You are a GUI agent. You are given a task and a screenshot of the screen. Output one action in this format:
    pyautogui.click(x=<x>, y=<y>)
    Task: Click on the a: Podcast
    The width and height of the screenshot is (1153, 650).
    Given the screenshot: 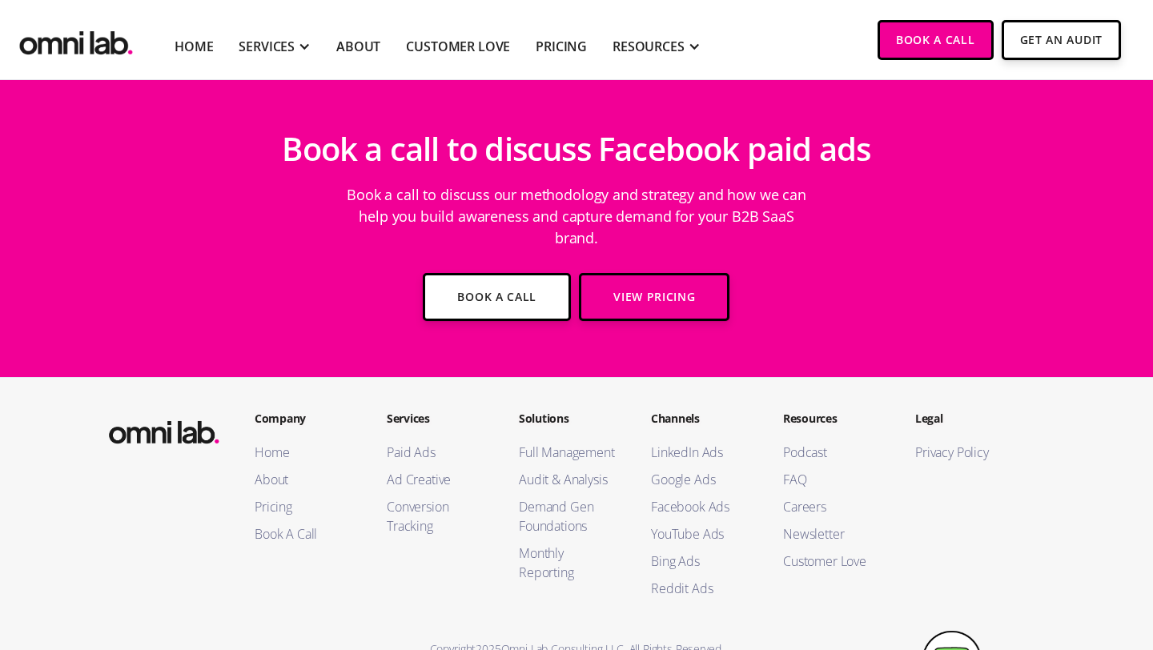 What is the action you would take?
    pyautogui.click(x=833, y=452)
    